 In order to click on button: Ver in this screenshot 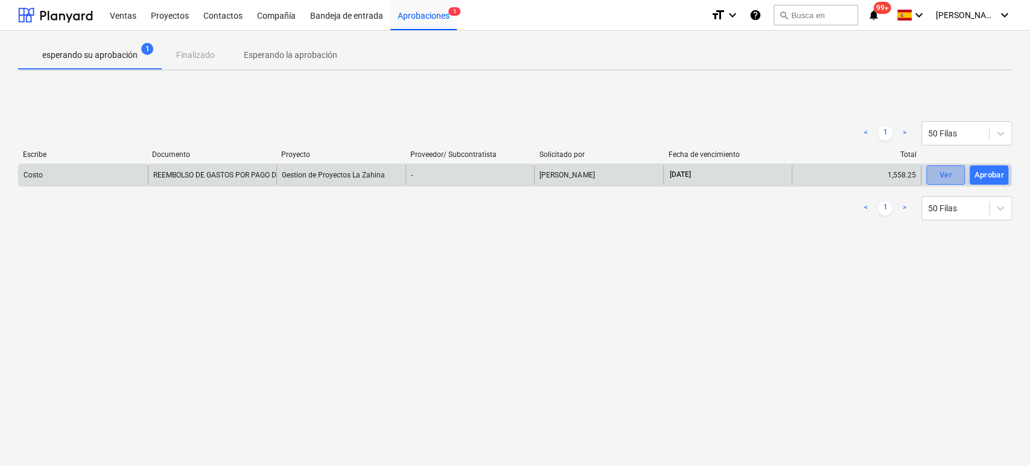, I will do `click(945, 175)`.